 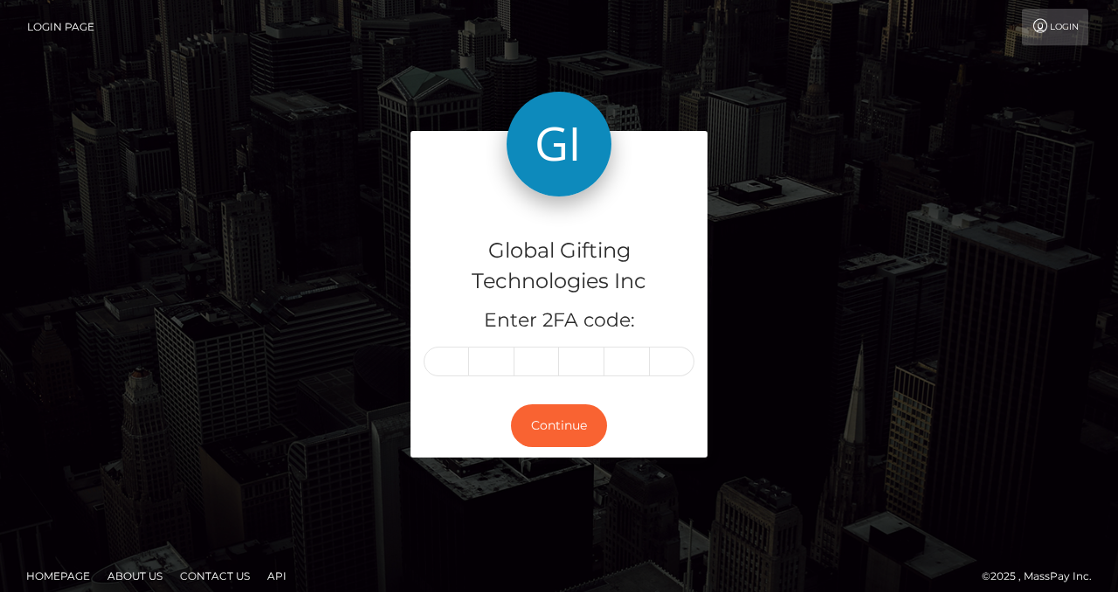 I want to click on a: Homepage, so click(x=58, y=576).